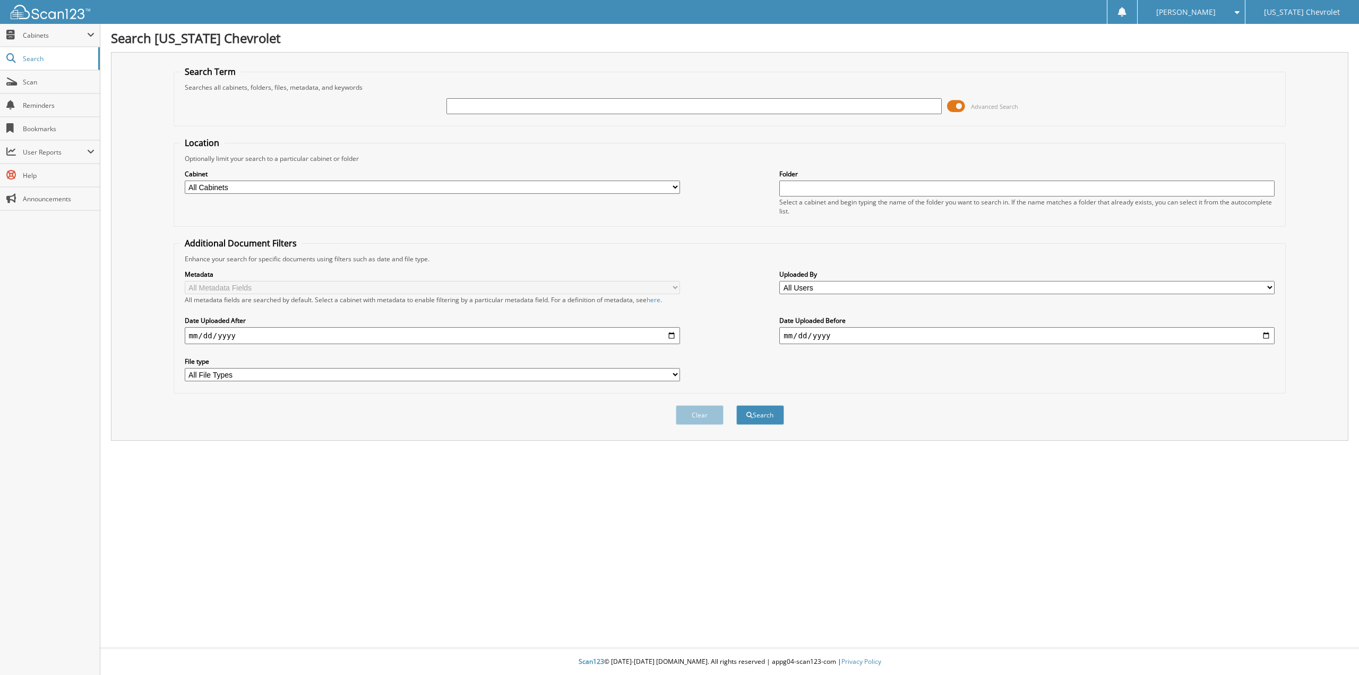 This screenshot has height=675, width=1359. What do you see at coordinates (210, 72) in the screenshot?
I see `legend: Search Term` at bounding box center [210, 72].